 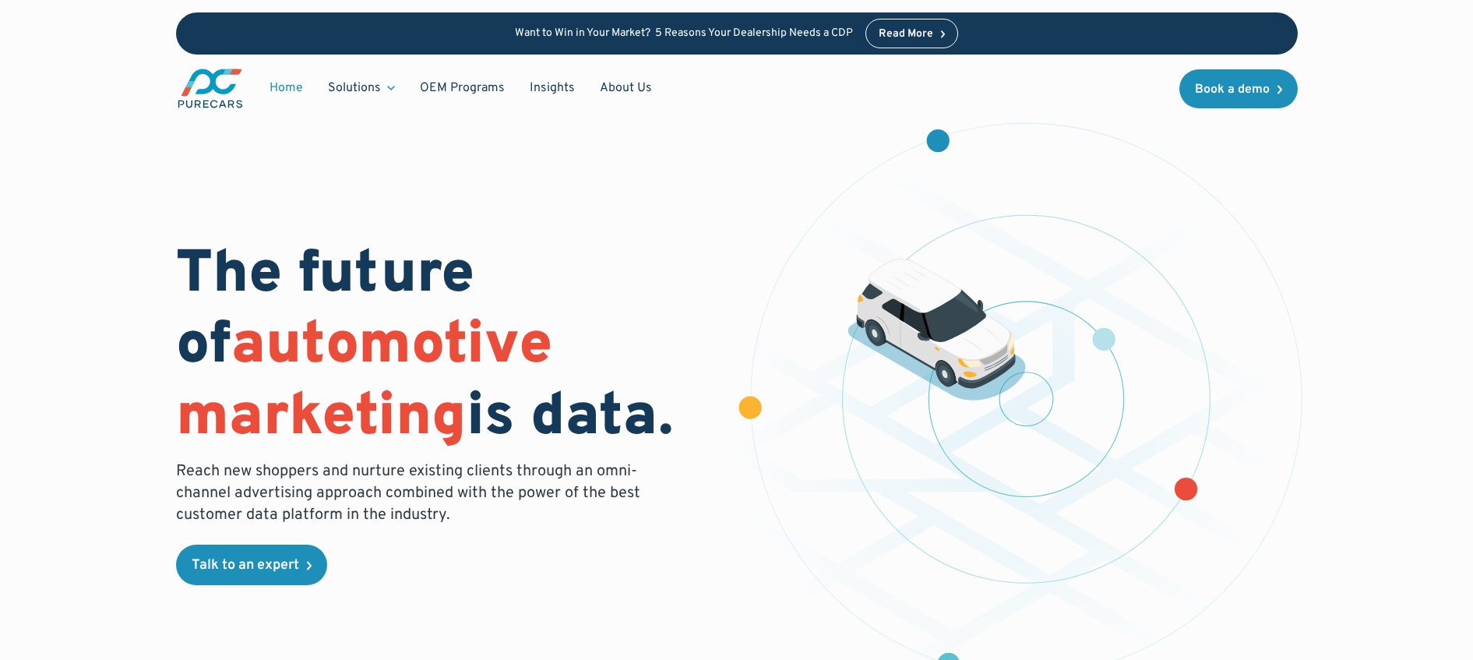 What do you see at coordinates (906, 34) in the screenshot?
I see `div: Read More` at bounding box center [906, 34].